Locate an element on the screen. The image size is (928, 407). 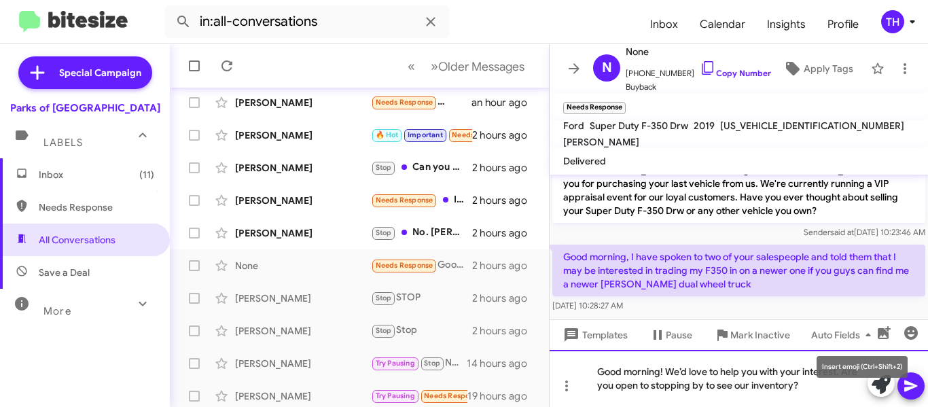
button: Mark Inactive is located at coordinates (752, 335).